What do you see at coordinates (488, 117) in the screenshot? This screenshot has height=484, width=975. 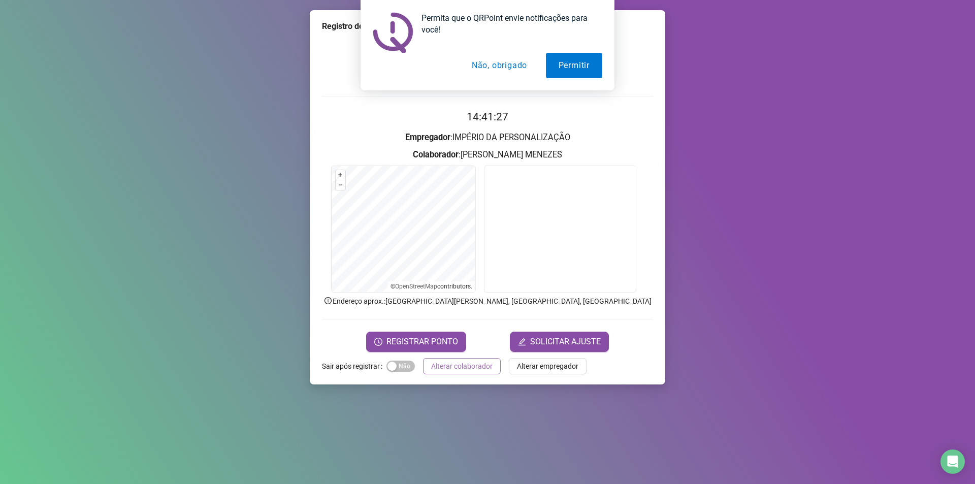 I see `time: 14:41:27` at bounding box center [488, 117].